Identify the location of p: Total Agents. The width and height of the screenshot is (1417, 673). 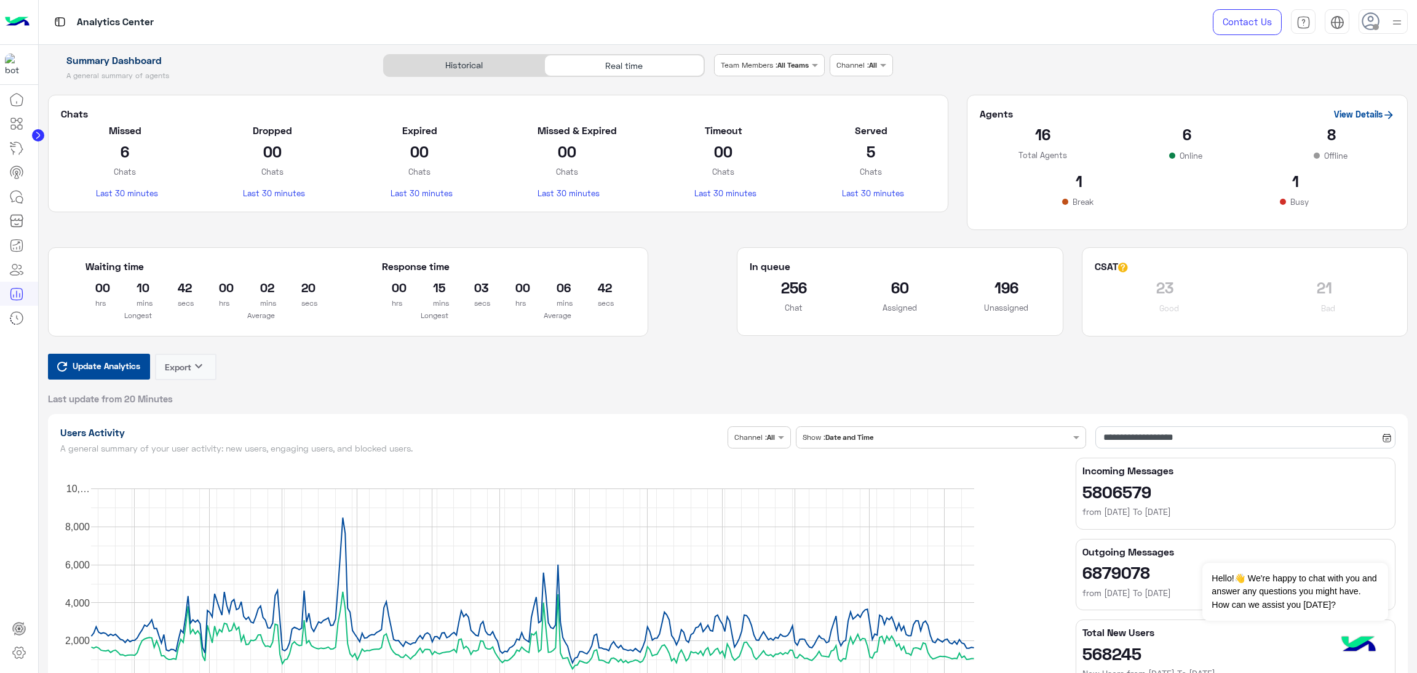
(1043, 155).